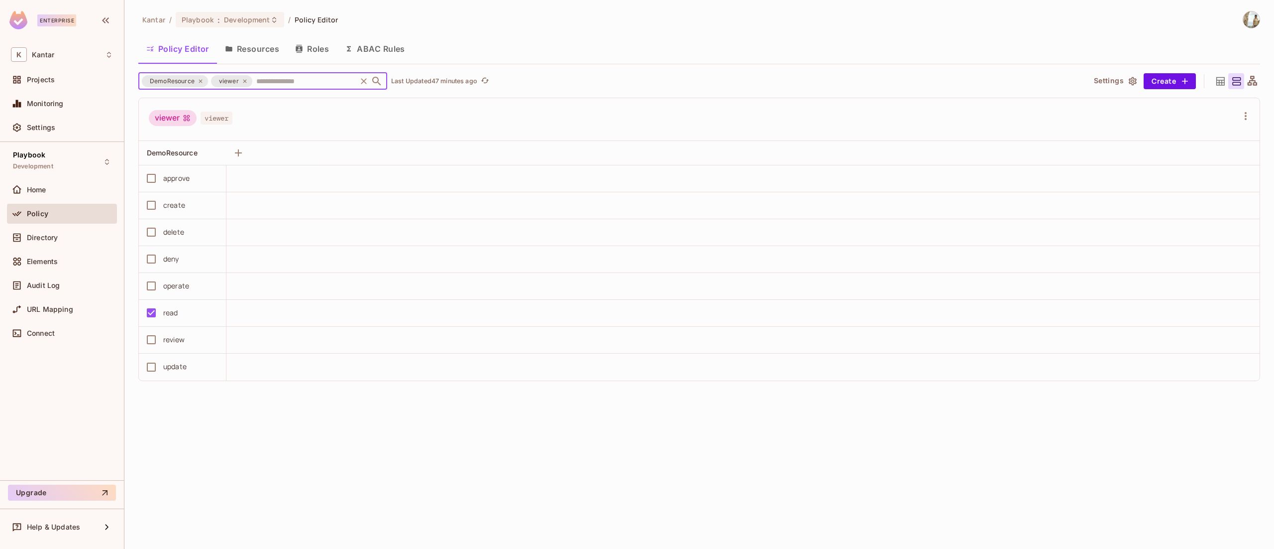 Image resolution: width=1274 pixels, height=549 pixels. Describe the element at coordinates (45, 104) in the screenshot. I see `span: Monitoring` at that location.